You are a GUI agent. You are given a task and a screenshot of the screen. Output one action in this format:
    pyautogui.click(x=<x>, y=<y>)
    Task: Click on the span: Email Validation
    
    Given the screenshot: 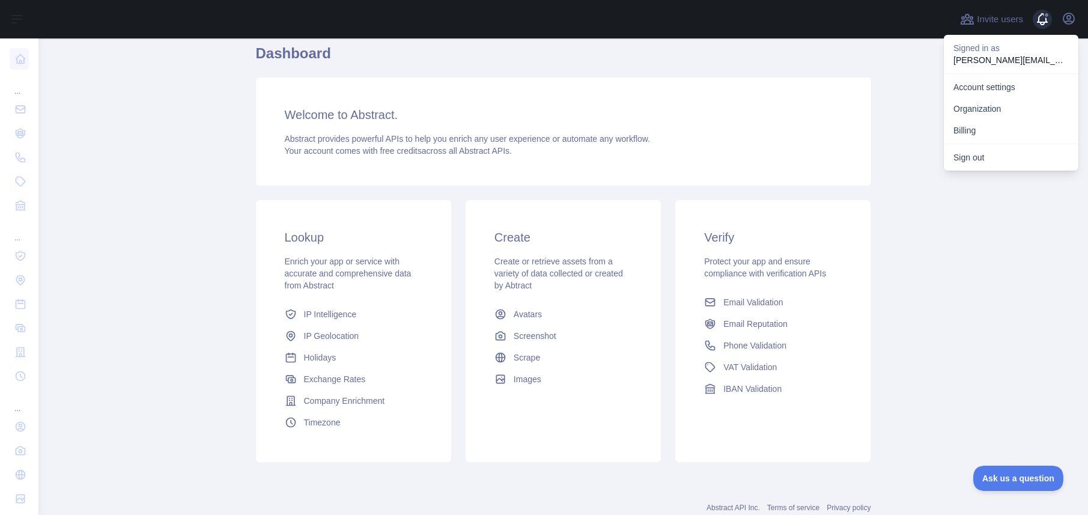 What is the action you would take?
    pyautogui.click(x=753, y=302)
    